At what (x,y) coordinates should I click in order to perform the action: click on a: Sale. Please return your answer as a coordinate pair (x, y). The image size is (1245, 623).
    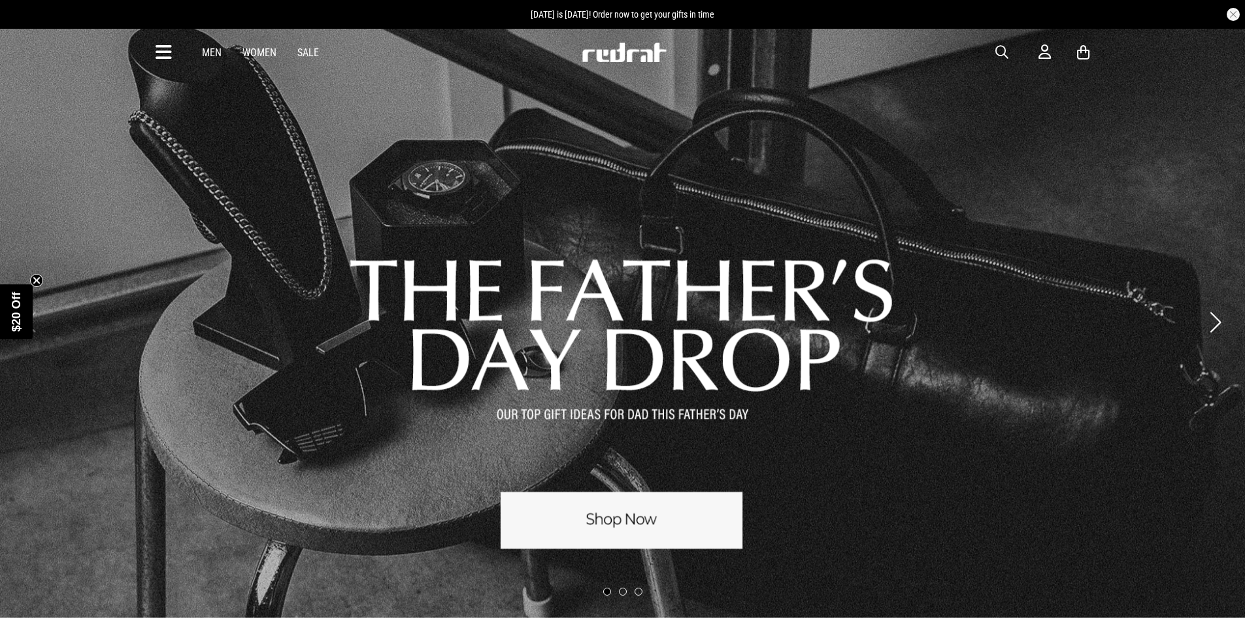
    Looking at the image, I should click on (308, 52).